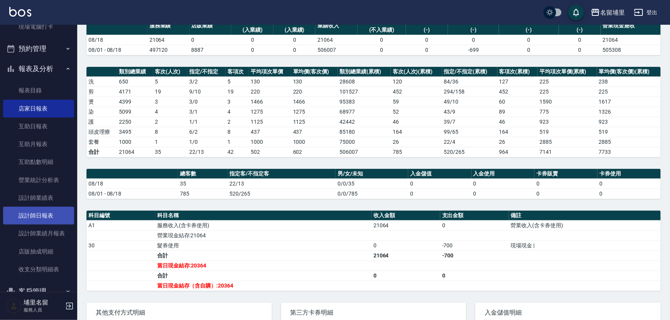 Image resolution: width=670 pixels, height=320 pixels. I want to click on a: 店家日報表, so click(39, 108).